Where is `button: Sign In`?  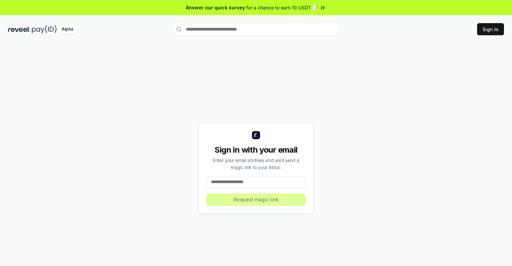
button: Sign In is located at coordinates (490, 29).